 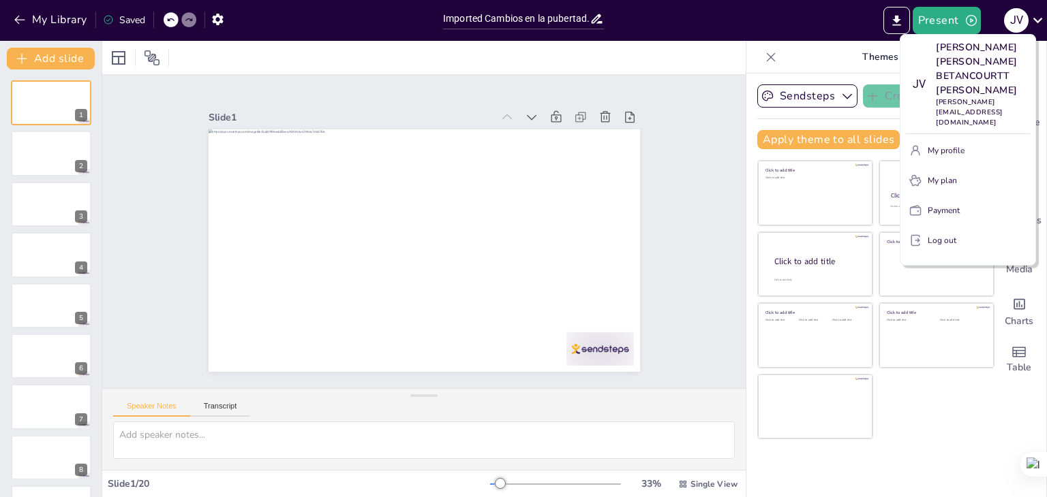 What do you see at coordinates (942, 181) in the screenshot?
I see `p: My plan` at bounding box center [942, 181].